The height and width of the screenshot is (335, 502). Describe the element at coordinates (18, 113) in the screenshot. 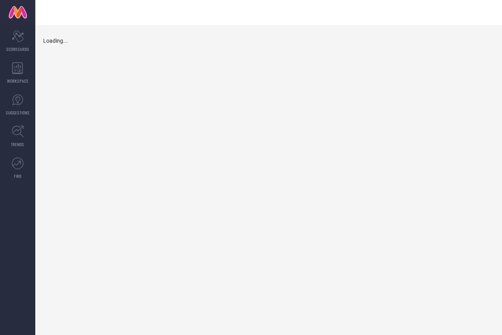

I see `span: SUGGESTIONS` at that location.